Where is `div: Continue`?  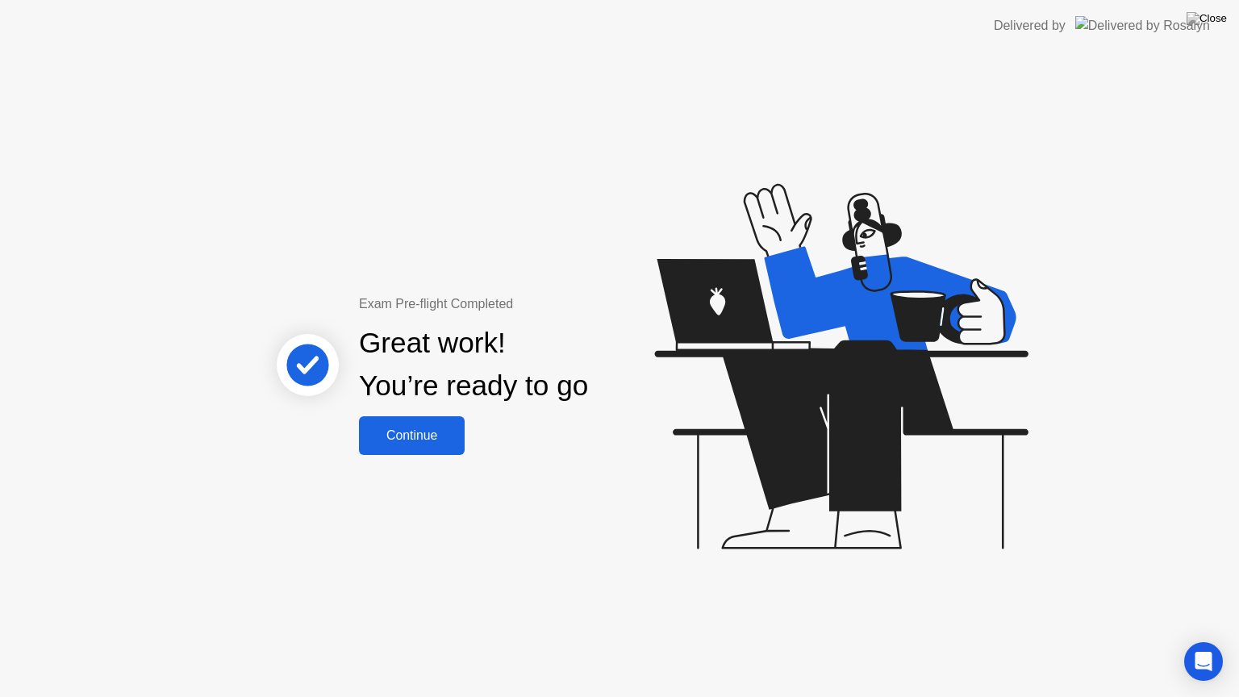
div: Continue is located at coordinates (412, 436).